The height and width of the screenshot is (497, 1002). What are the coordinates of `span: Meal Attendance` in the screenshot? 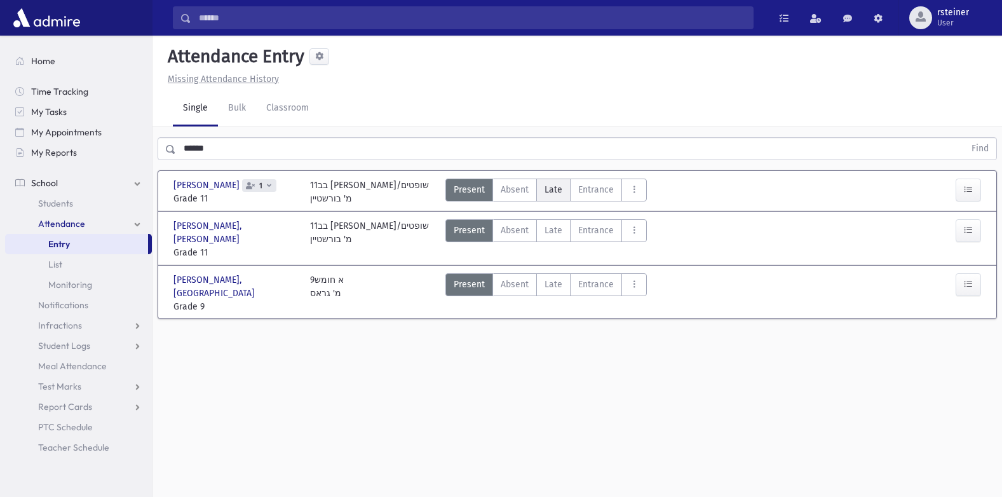 It's located at (72, 366).